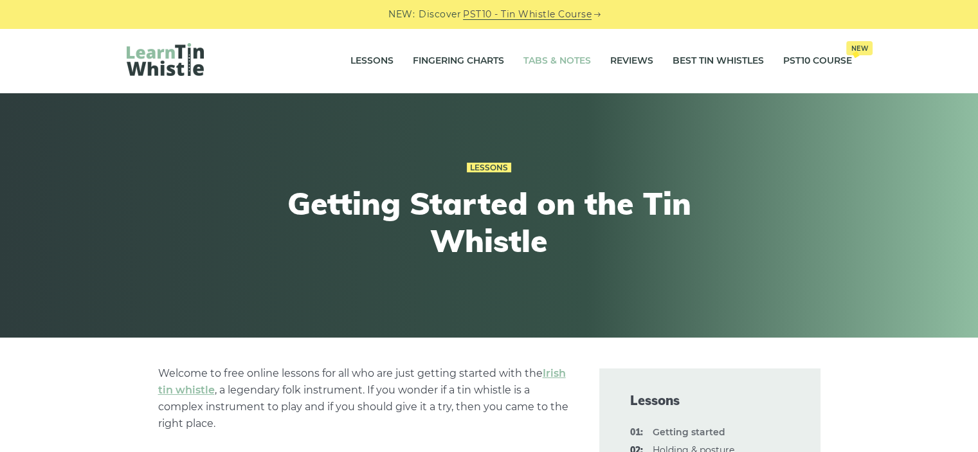 The image size is (978, 452). I want to click on a: PST10 CourseNew, so click(817, 61).